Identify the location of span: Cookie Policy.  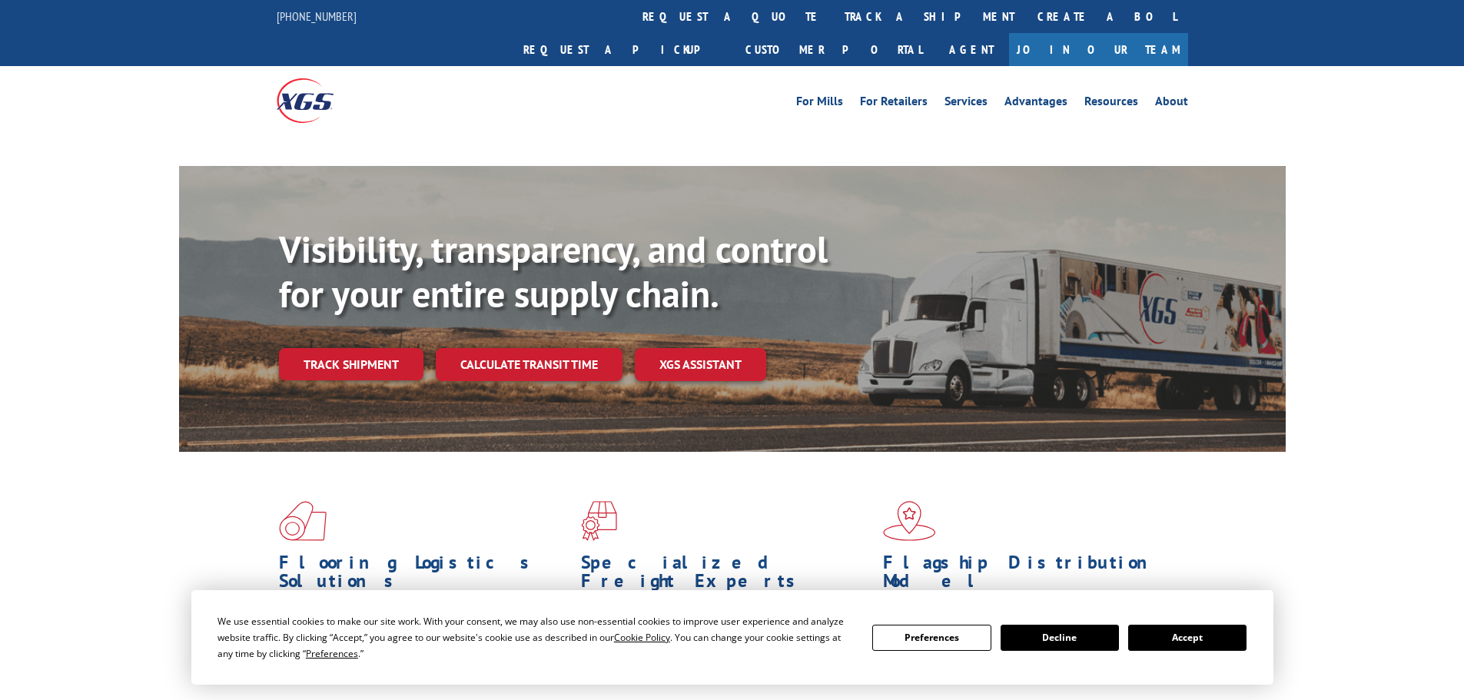
(642, 637).